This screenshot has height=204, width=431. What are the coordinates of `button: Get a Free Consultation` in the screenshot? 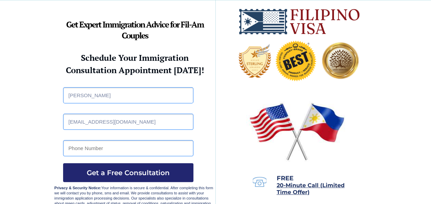 It's located at (128, 172).